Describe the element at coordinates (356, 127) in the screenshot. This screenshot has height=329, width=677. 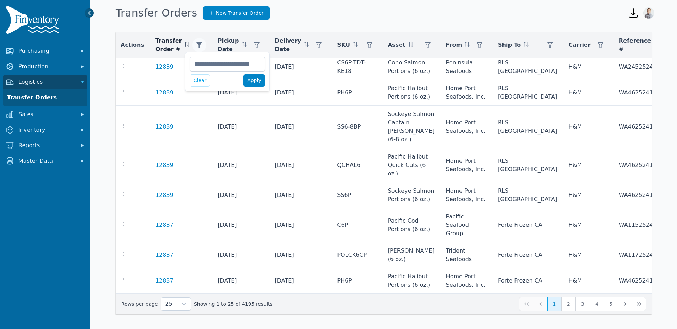
I see `td: SS6-8BP` at that location.